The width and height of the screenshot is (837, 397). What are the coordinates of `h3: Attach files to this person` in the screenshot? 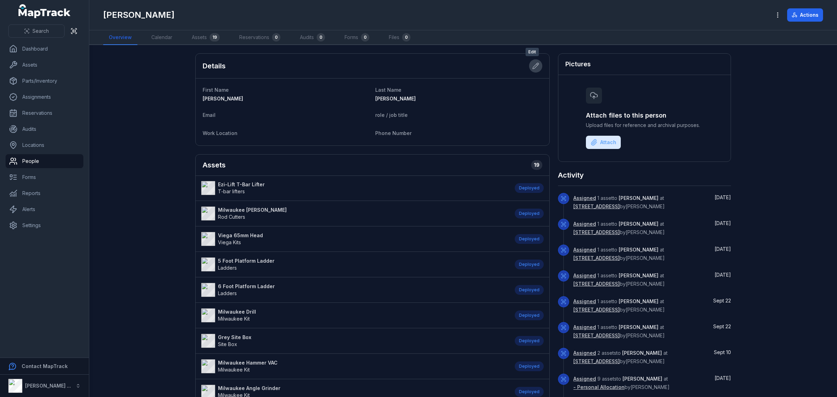 It's located at (644, 115).